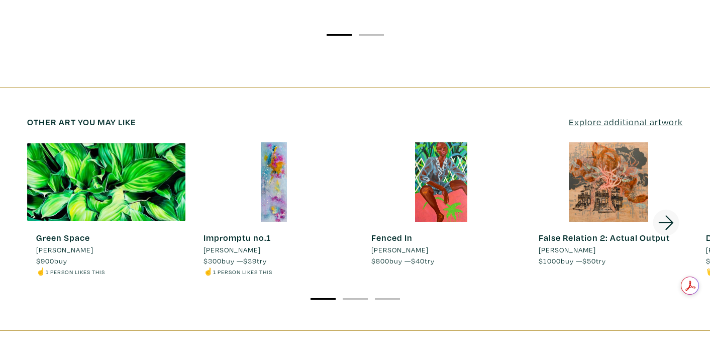 The image size is (710, 350). Describe the element at coordinates (81, 122) in the screenshot. I see `h6: Other art you may like` at that location.